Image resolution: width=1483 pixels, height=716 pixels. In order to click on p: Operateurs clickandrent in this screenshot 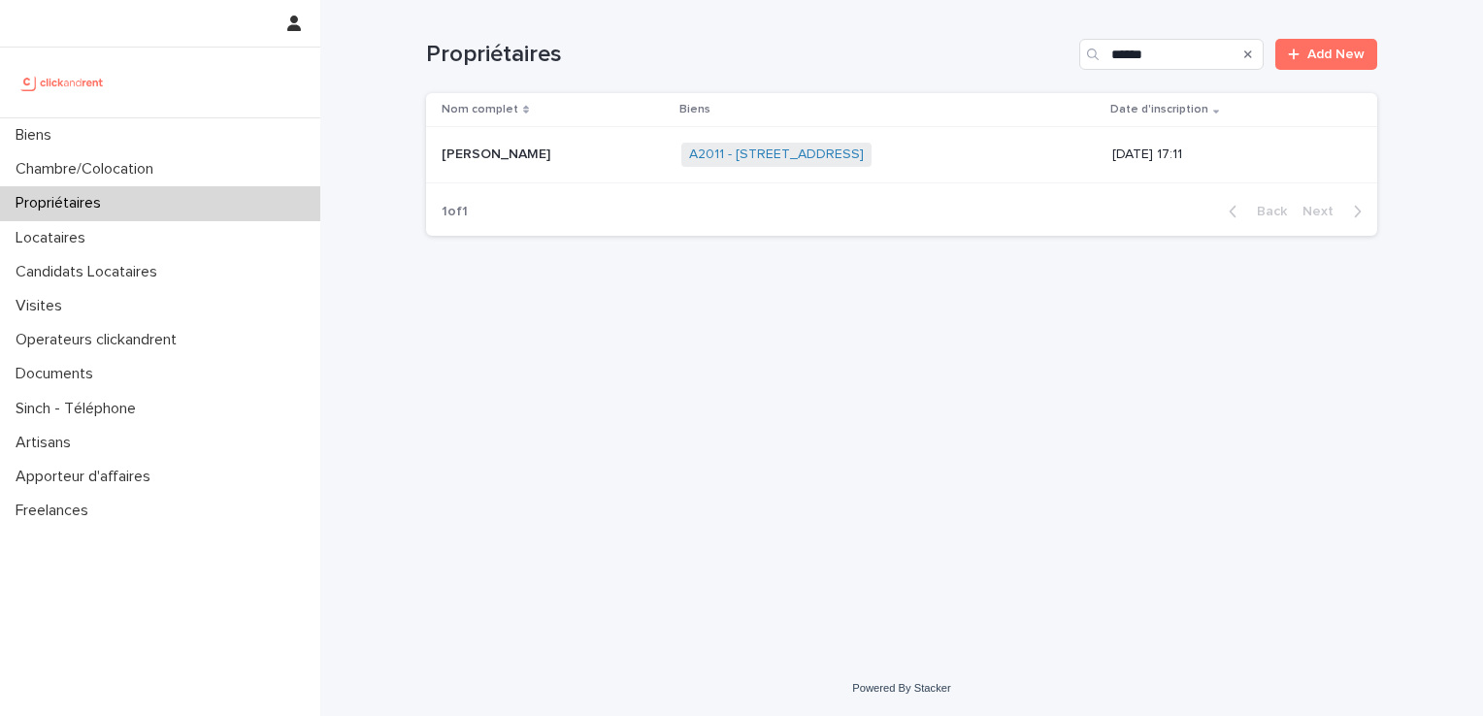, I will do `click(100, 340)`.